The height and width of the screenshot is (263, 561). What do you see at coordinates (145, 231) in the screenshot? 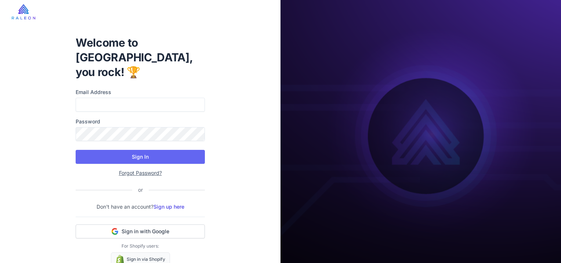
I see `span: Sign in with Google` at bounding box center [145, 231].